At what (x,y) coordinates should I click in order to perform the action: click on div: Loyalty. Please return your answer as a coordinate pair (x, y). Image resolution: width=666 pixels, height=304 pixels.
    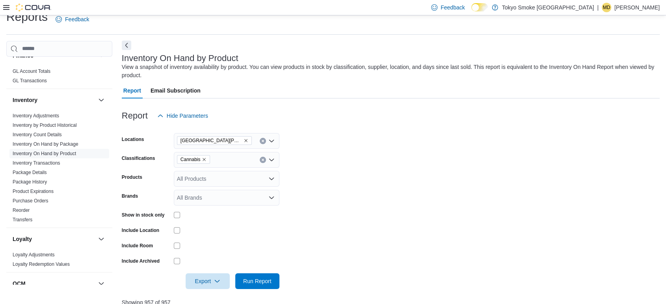
    Looking at the image, I should click on (59, 261).